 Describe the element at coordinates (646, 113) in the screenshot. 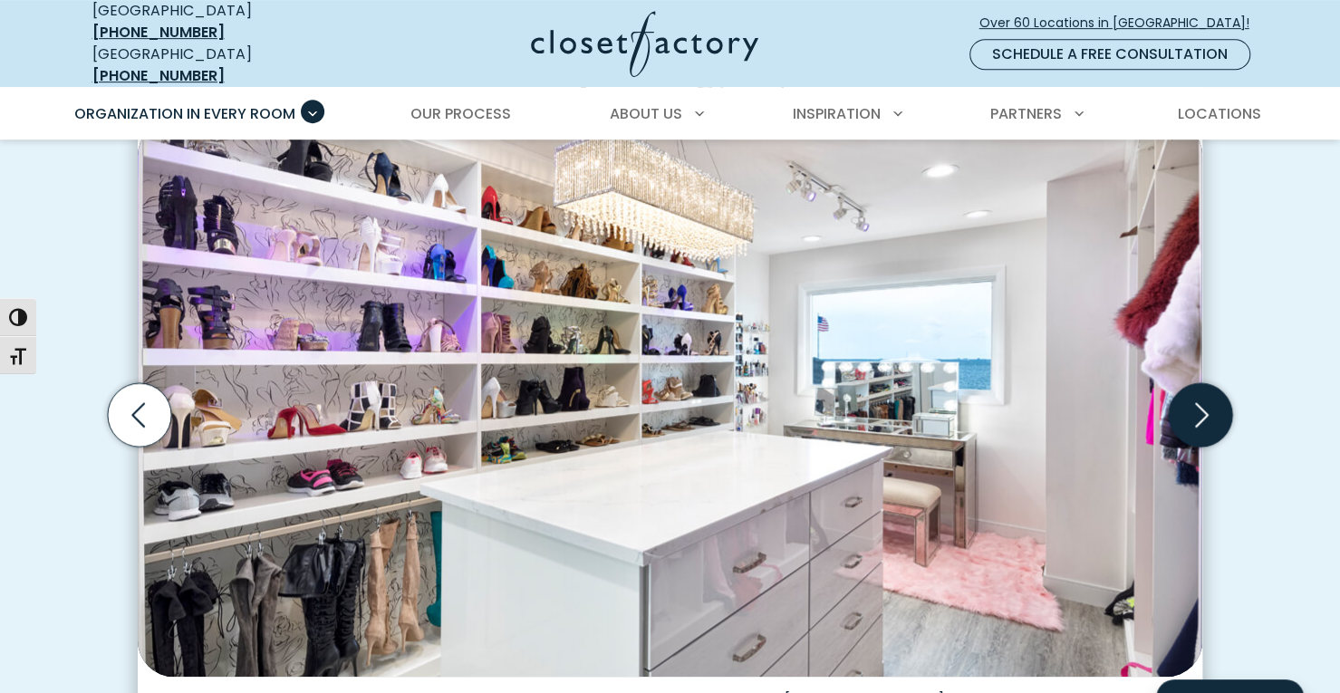

I see `span: About Us` at that location.